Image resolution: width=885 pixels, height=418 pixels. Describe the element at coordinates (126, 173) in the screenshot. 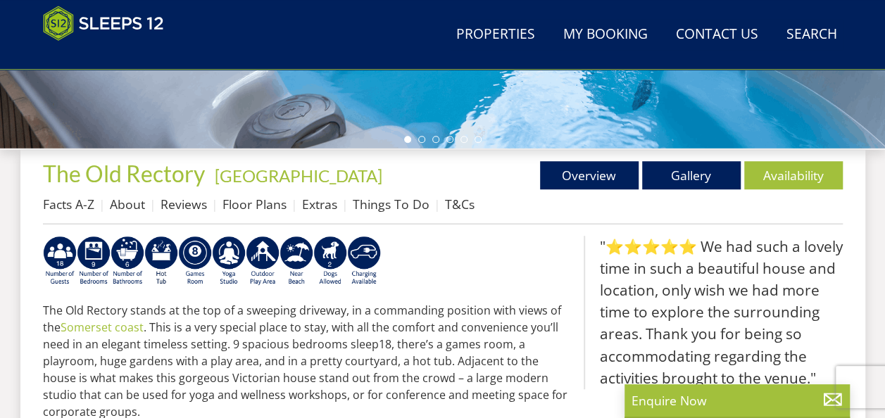

I see `a: The Old Rectory` at that location.